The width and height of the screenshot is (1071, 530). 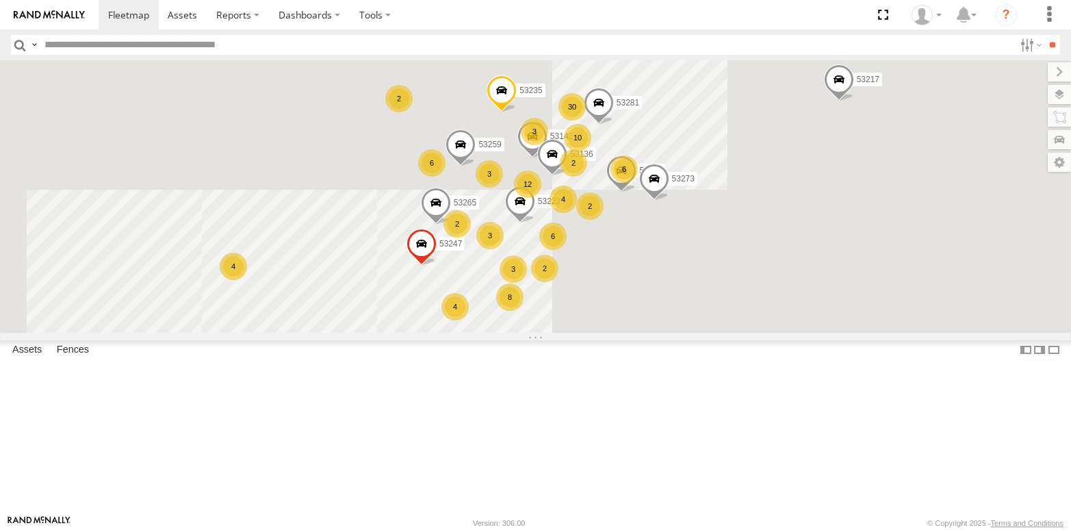 I want to click on label: Search Filter Options, so click(x=1029, y=44).